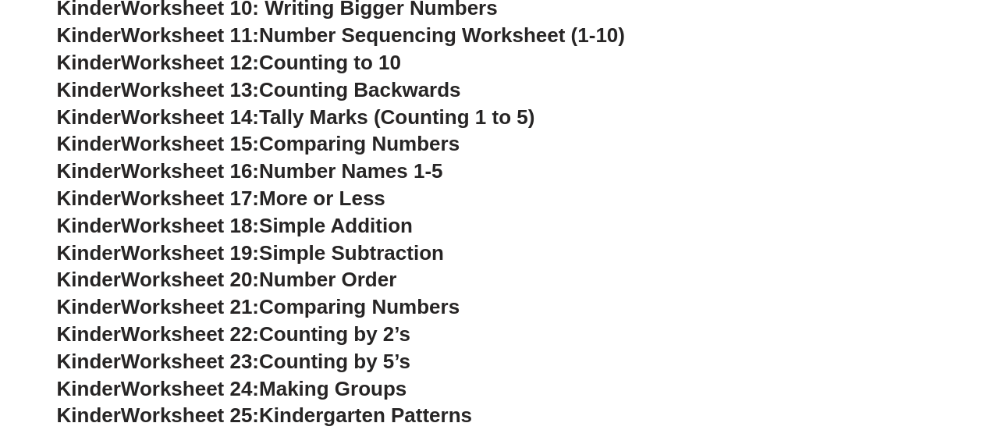 The image size is (987, 430). I want to click on span: Worksheet 14:, so click(190, 117).